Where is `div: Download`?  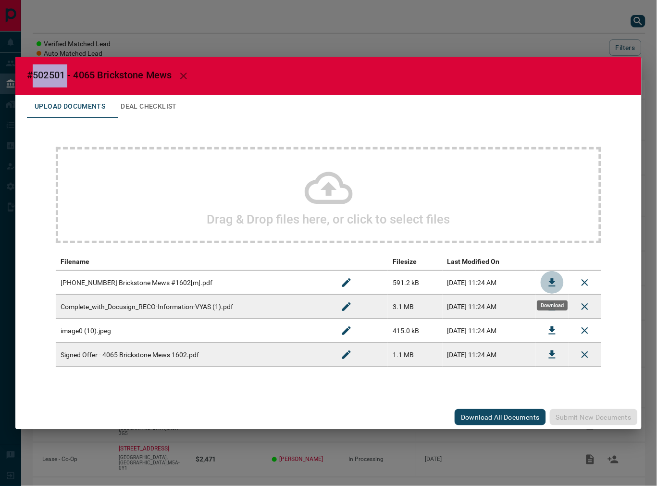
div: Download is located at coordinates (553, 305).